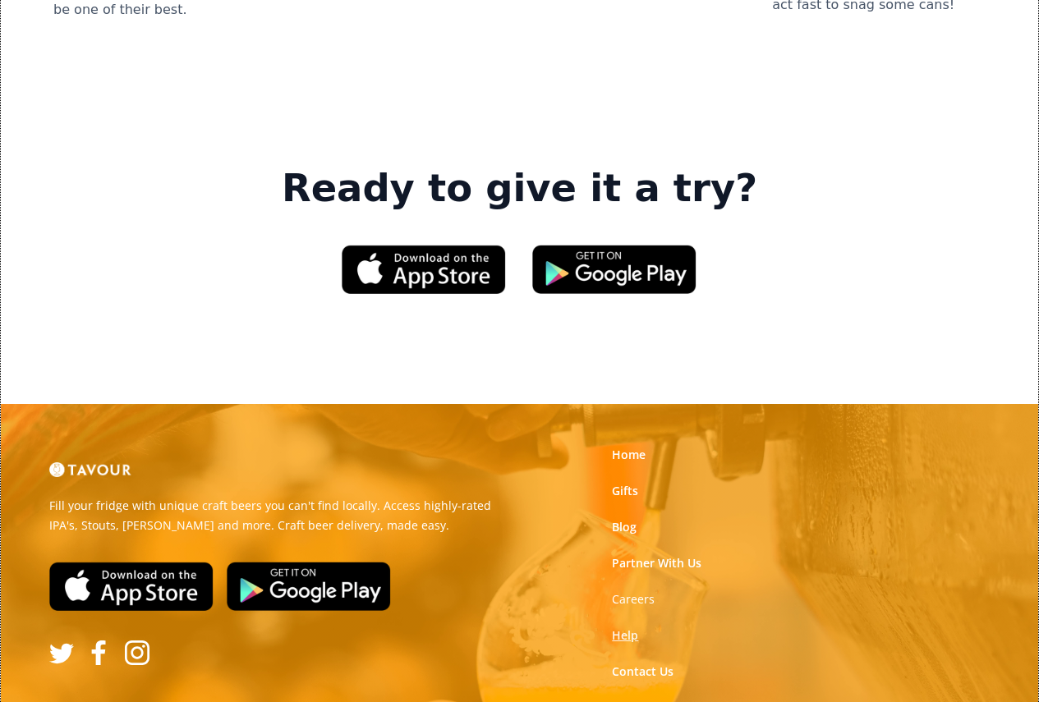  What do you see at coordinates (633, 599) in the screenshot?
I see `strong: Careers` at bounding box center [633, 599].